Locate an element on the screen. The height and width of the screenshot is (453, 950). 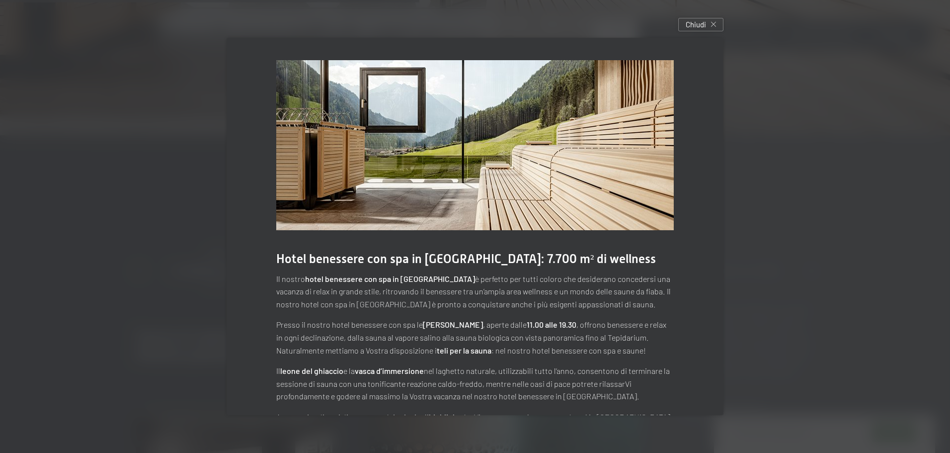
span: Chiudi is located at coordinates (696, 24).